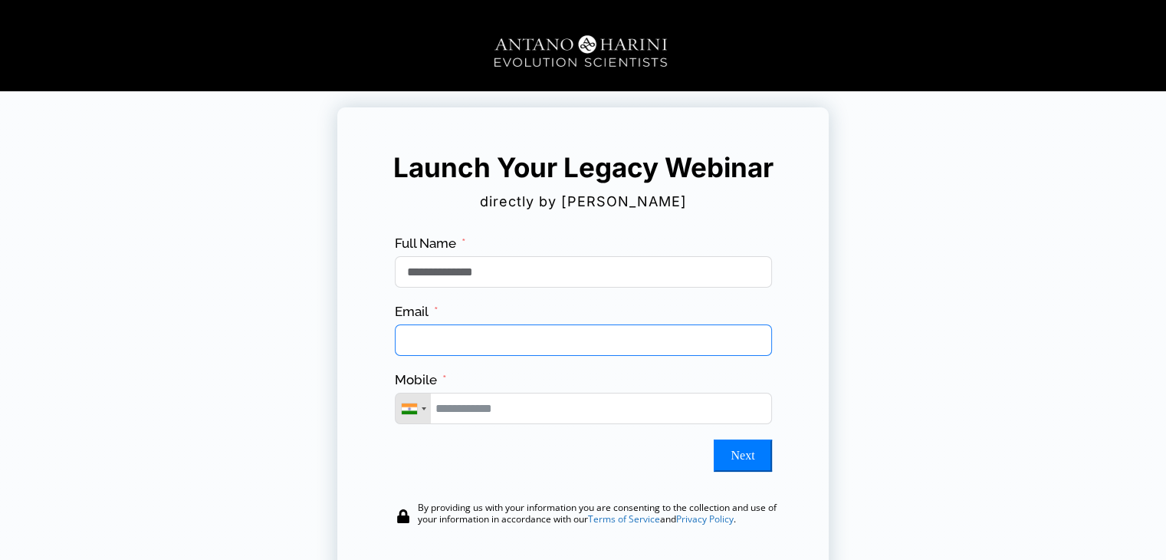 Image resolution: width=1166 pixels, height=560 pixels. I want to click on button: Next, so click(742, 455).